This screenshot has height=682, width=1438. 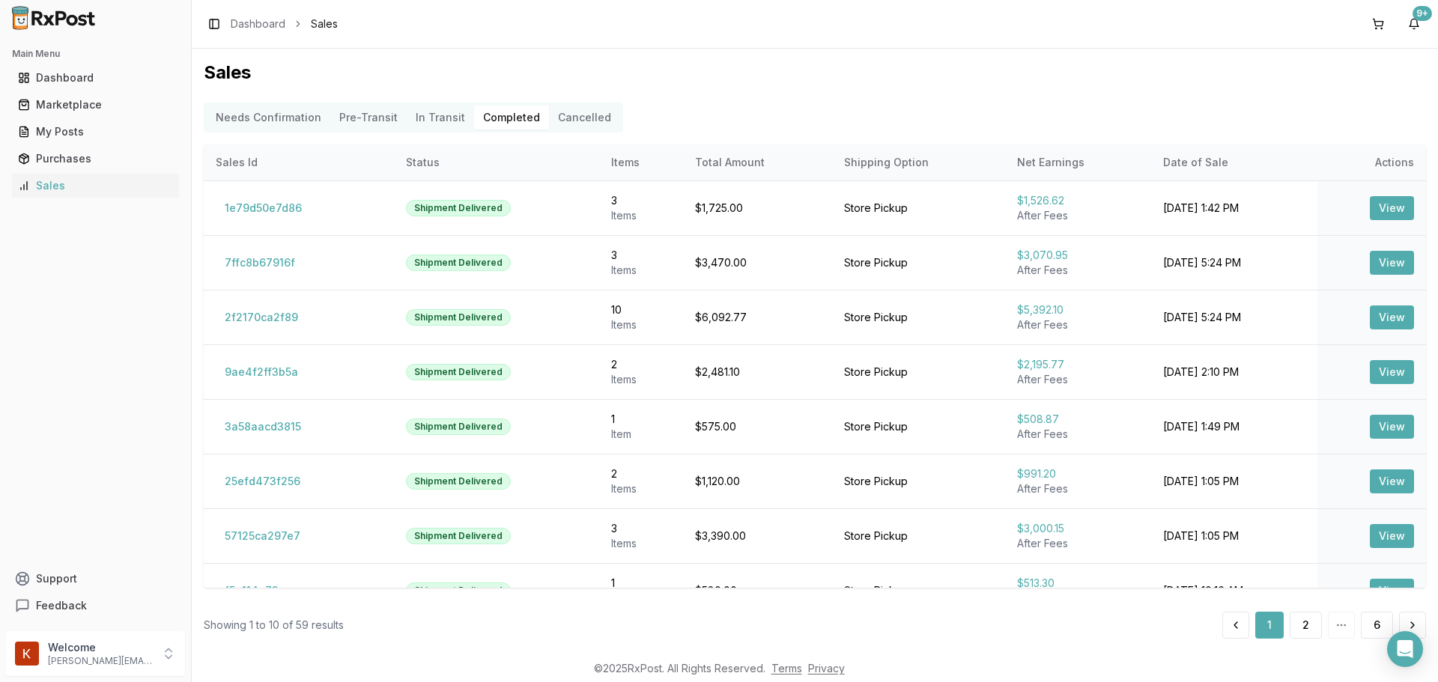 What do you see at coordinates (1078, 583) in the screenshot?
I see `div: $513.30` at bounding box center [1078, 583].